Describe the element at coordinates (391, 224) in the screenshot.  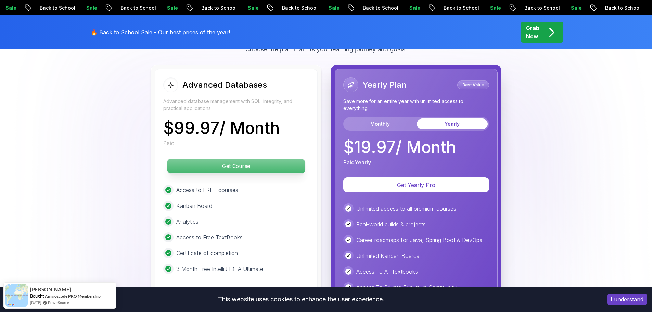
I see `p: Real-world builds & projects` at that location.